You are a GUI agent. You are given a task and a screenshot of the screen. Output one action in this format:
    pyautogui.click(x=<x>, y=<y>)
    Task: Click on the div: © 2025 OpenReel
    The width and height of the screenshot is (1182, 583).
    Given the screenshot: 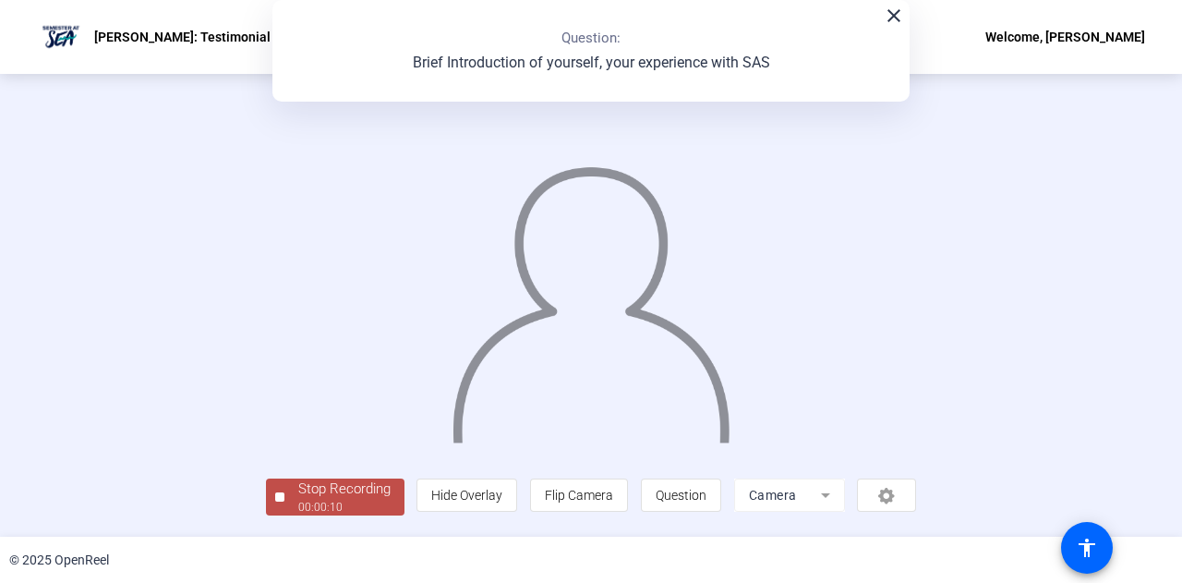 What is the action you would take?
    pyautogui.click(x=59, y=560)
    